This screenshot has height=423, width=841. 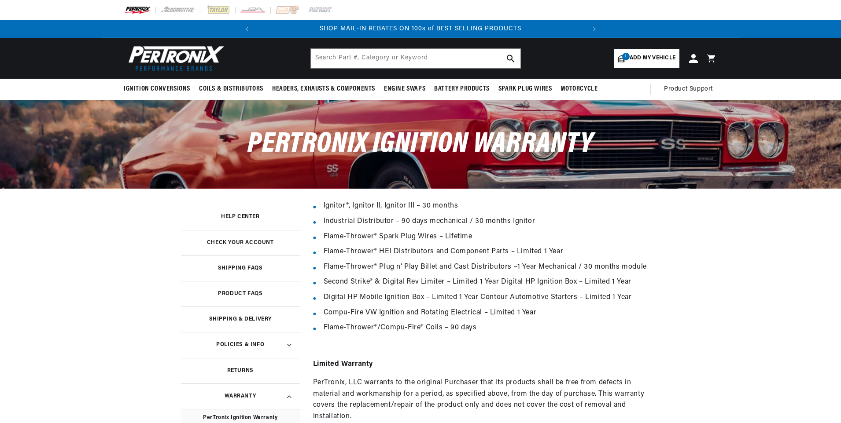 What do you see at coordinates (343, 364) in the screenshot?
I see `b: Limited Warranty` at bounding box center [343, 364].